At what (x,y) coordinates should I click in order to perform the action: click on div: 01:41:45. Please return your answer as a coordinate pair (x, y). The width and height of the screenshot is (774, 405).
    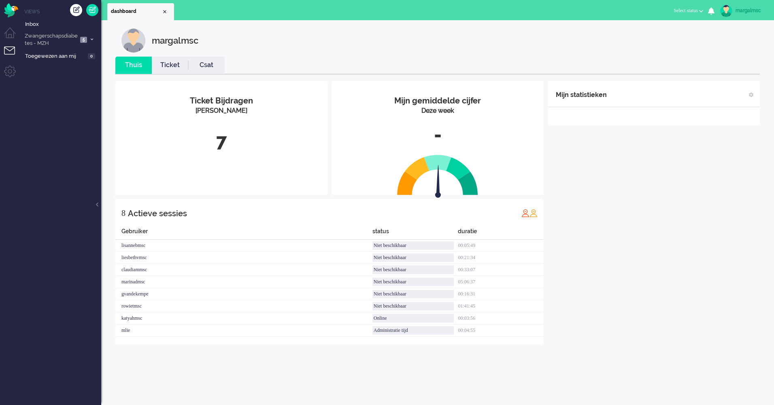
    Looking at the image, I should click on (501, 307).